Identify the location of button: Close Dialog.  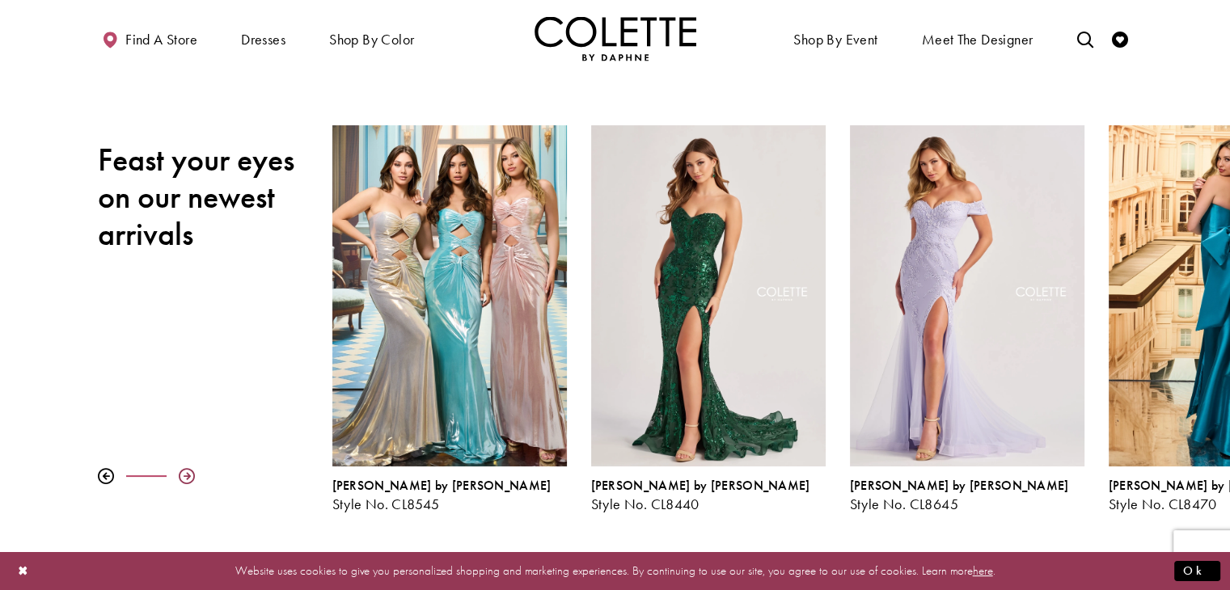
(23, 571).